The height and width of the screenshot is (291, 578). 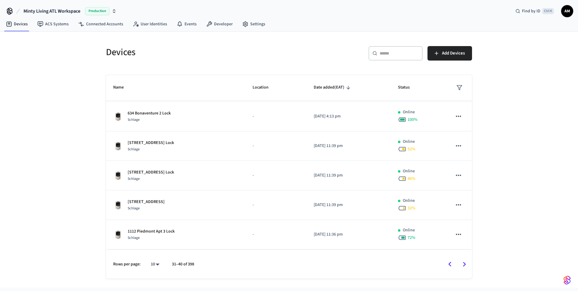 What do you see at coordinates (333, 87) in the screenshot?
I see `span: Date added(EAT)` at bounding box center [333, 87].